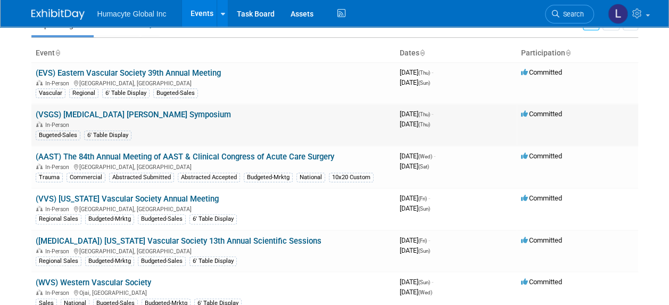  I want to click on a: Search, so click(570, 14).